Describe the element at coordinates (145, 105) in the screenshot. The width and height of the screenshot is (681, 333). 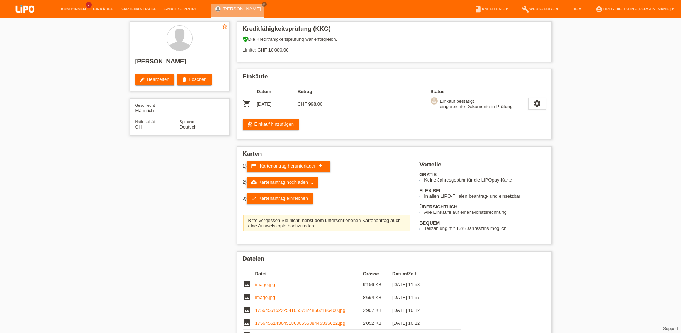
I see `span: Geschlecht` at that location.